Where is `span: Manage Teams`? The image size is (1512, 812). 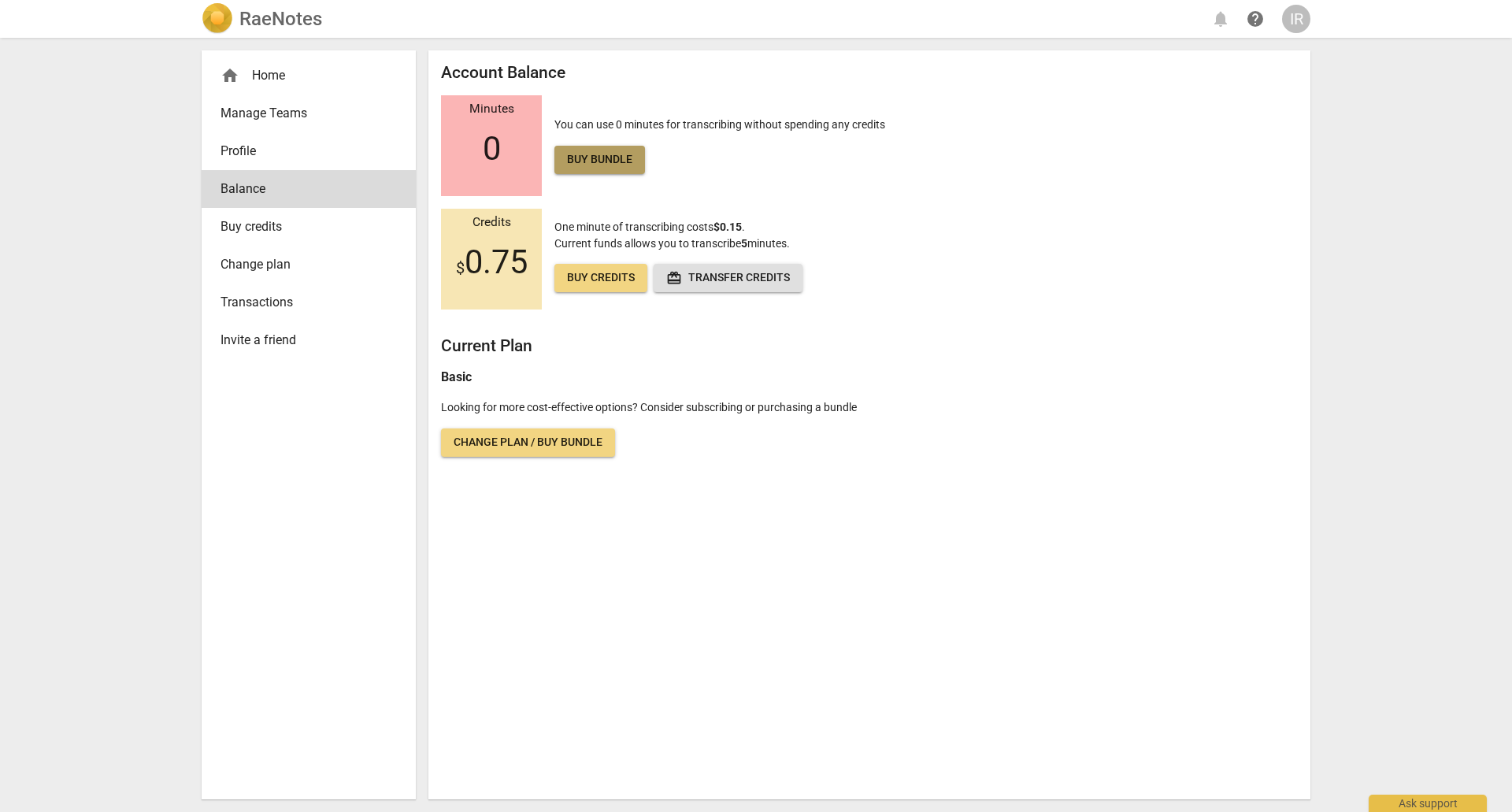
span: Manage Teams is located at coordinates (302, 114).